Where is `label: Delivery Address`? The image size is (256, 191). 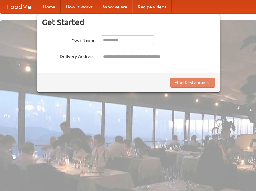 label: Delivery Address is located at coordinates (68, 55).